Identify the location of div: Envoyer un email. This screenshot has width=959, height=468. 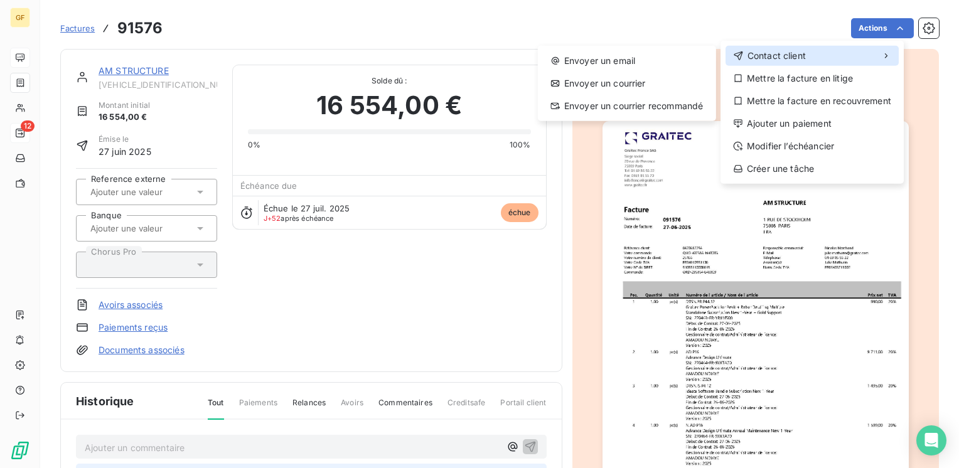
(627, 61).